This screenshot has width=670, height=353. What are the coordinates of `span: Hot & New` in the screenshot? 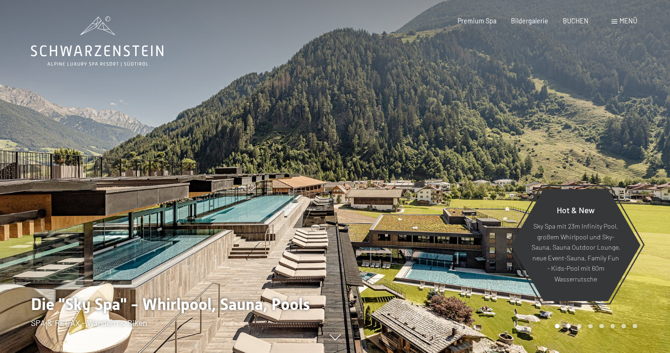 It's located at (576, 210).